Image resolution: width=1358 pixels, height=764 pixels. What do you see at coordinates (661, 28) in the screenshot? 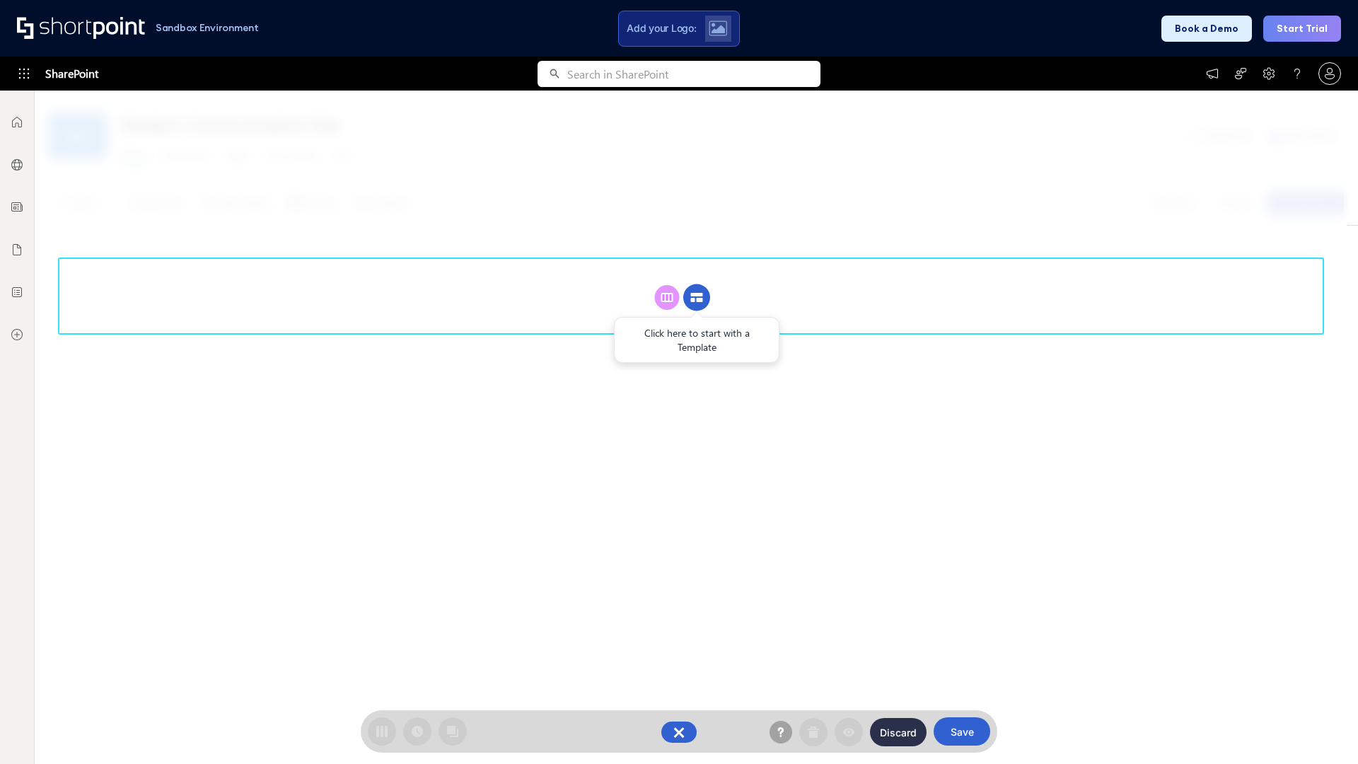
I see `span: Add your Logo:` at bounding box center [661, 28].